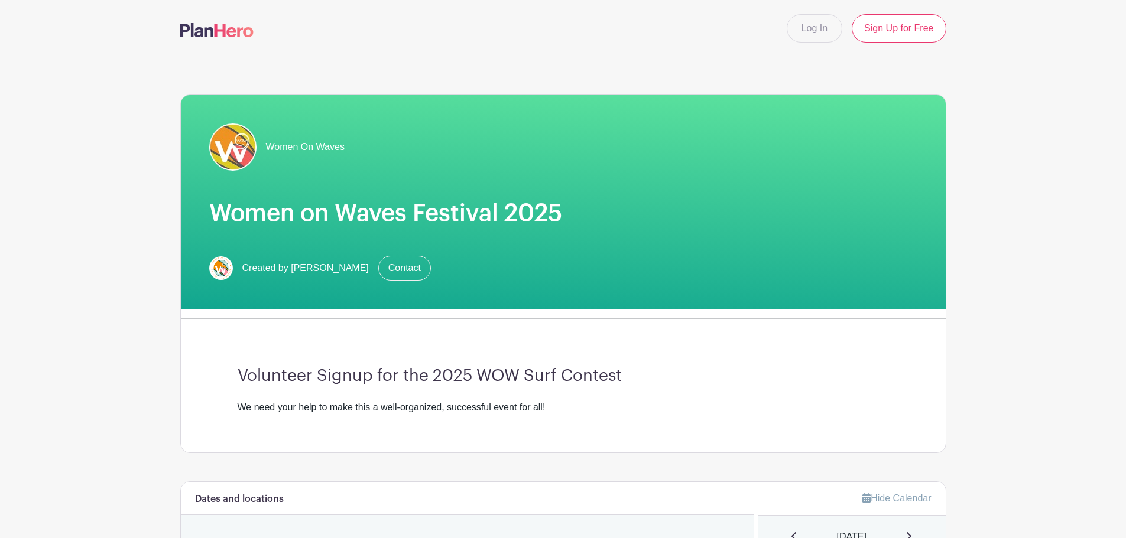  Describe the element at coordinates (896, 498) in the screenshot. I see `a: Hide Calendar` at that location.